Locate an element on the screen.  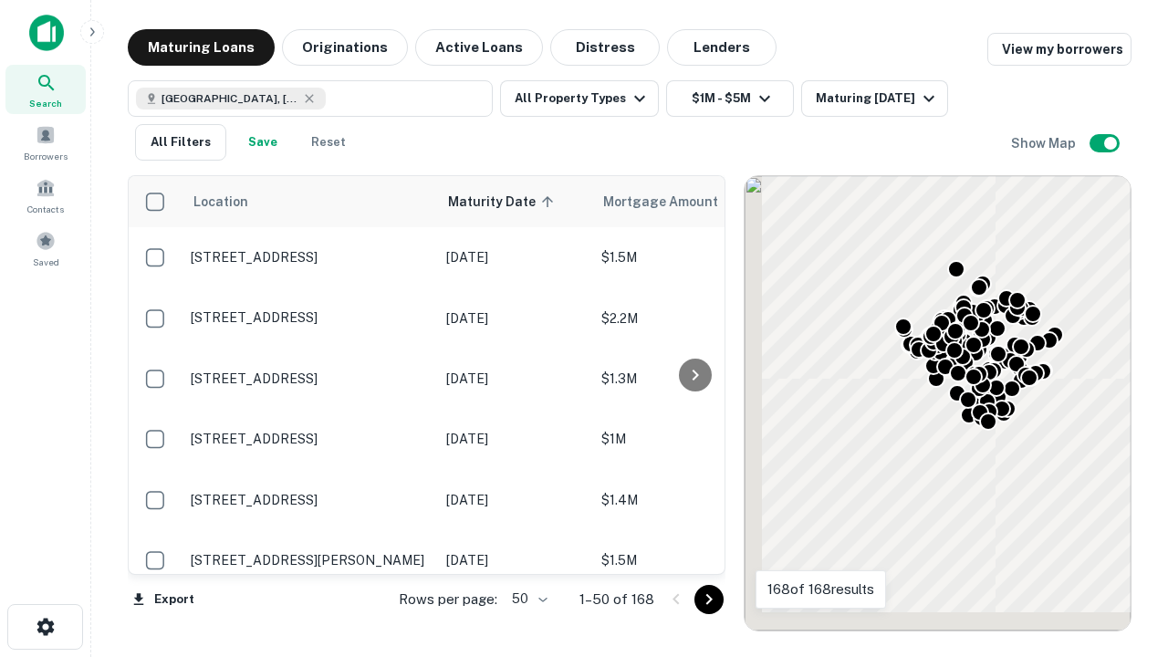
a: Search is located at coordinates (46, 89).